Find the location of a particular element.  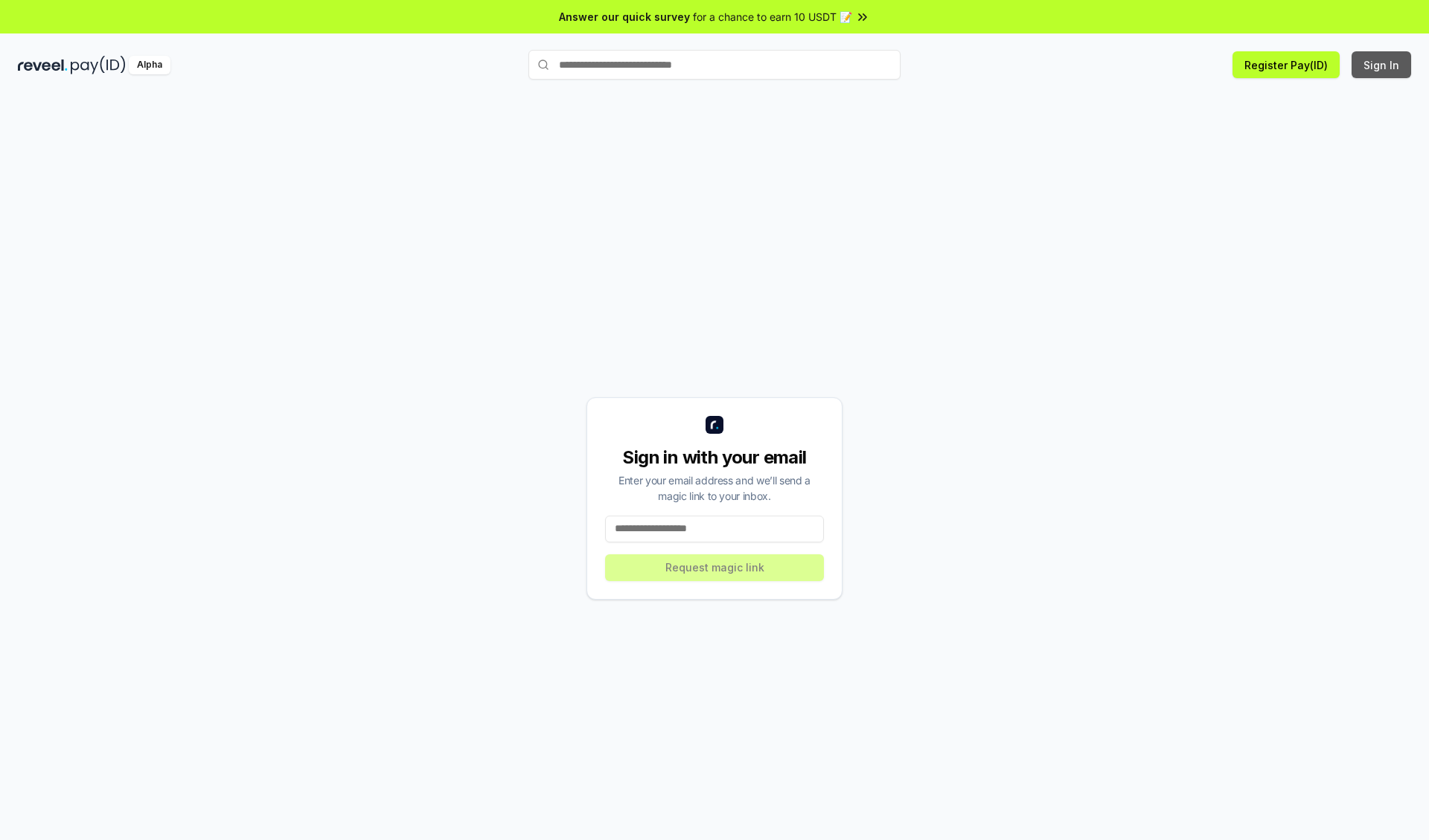

div: Enter your email address and we’ll send a magic link to your inbox. is located at coordinates (714, 488).